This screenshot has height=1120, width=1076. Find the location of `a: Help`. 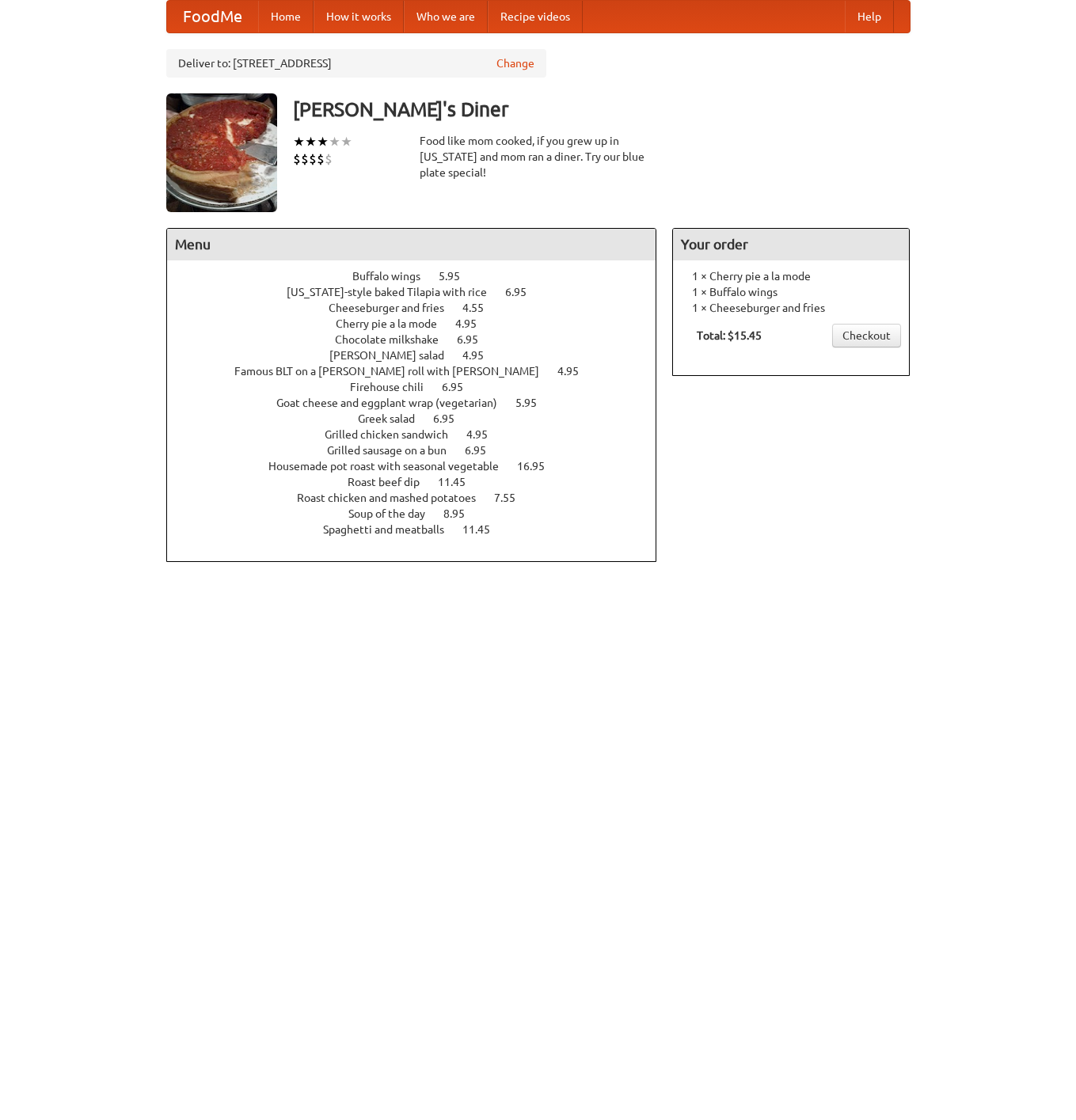

a: Help is located at coordinates (869, 17).